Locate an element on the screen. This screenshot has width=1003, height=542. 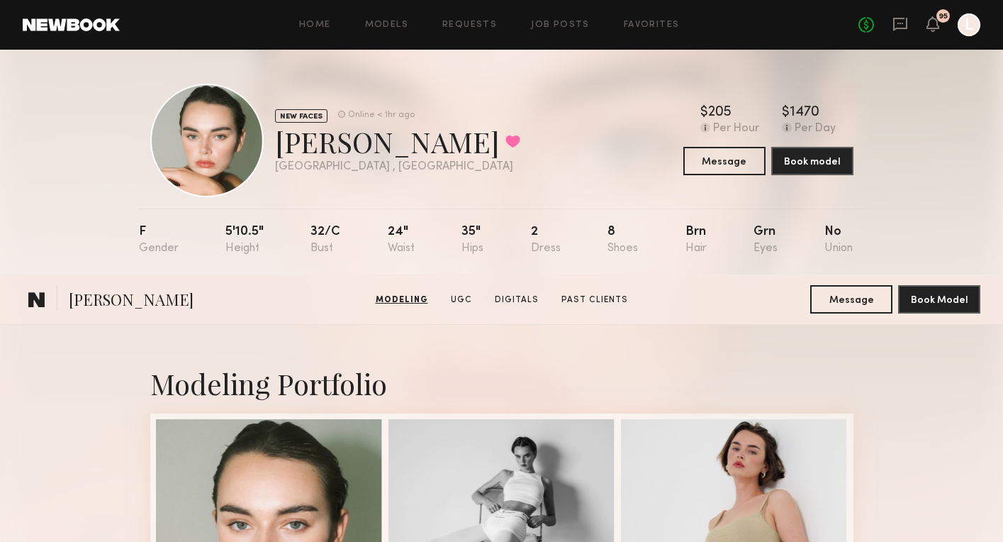
div: Grn is located at coordinates (766, 240).